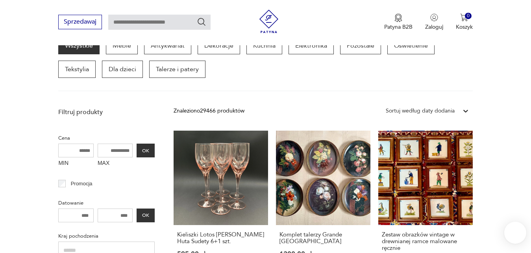 This screenshot has width=531, height=253. What do you see at coordinates (398, 27) in the screenshot?
I see `p: Patyna B2B` at bounding box center [398, 27].